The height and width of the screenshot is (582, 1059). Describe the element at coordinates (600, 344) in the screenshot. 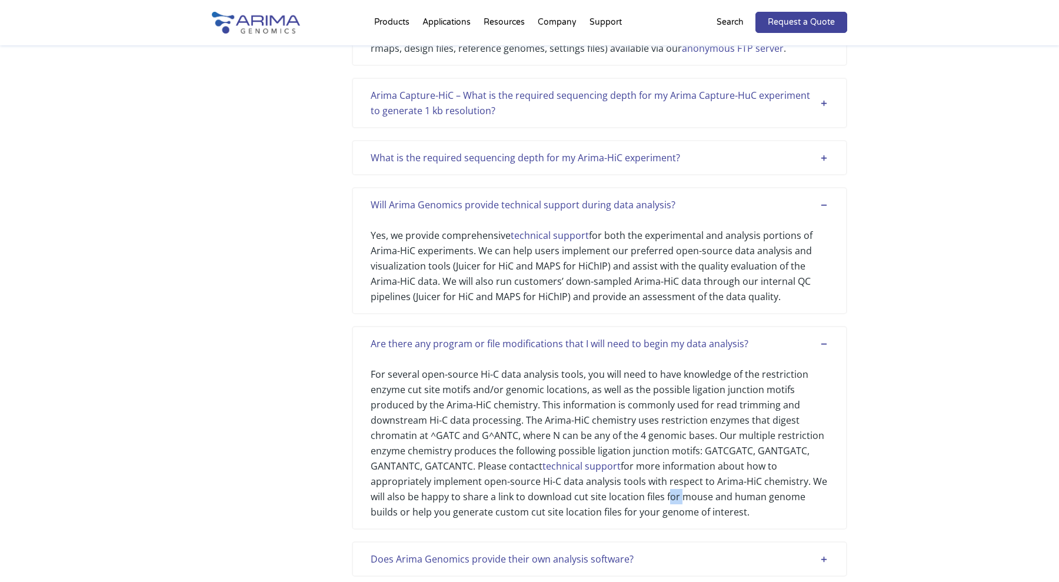

I see `div: Are there any program or file modifications that I will need to begin my data analysis?` at that location.